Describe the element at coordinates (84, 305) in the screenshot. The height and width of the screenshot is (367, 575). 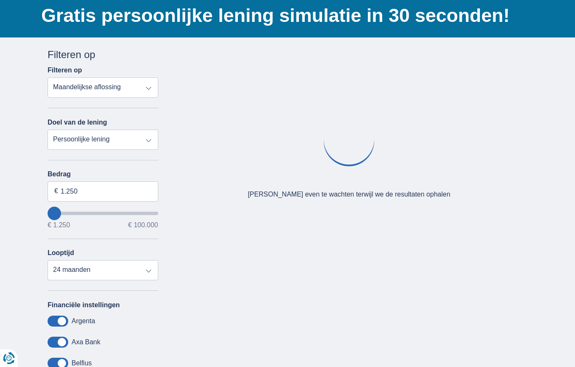
I see `label: Financiële instellingen` at that location.